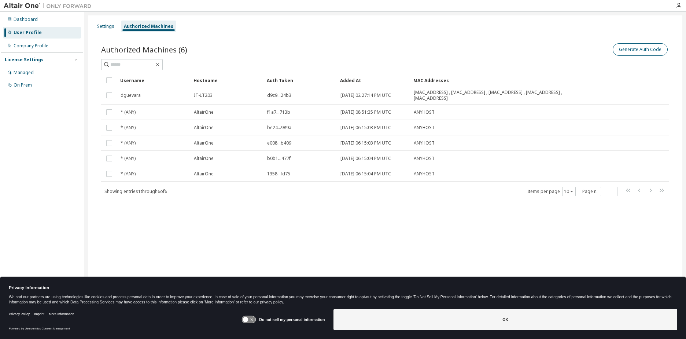 The height and width of the screenshot is (339, 686). What do you see at coordinates (144, 49) in the screenshot?
I see `span: Authorized Machines (6)` at bounding box center [144, 49].